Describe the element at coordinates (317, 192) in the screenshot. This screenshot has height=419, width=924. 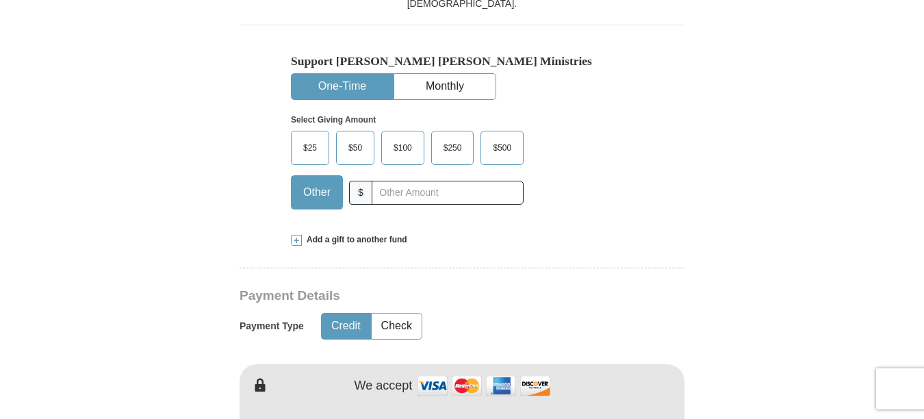
I see `span: Other` at that location.